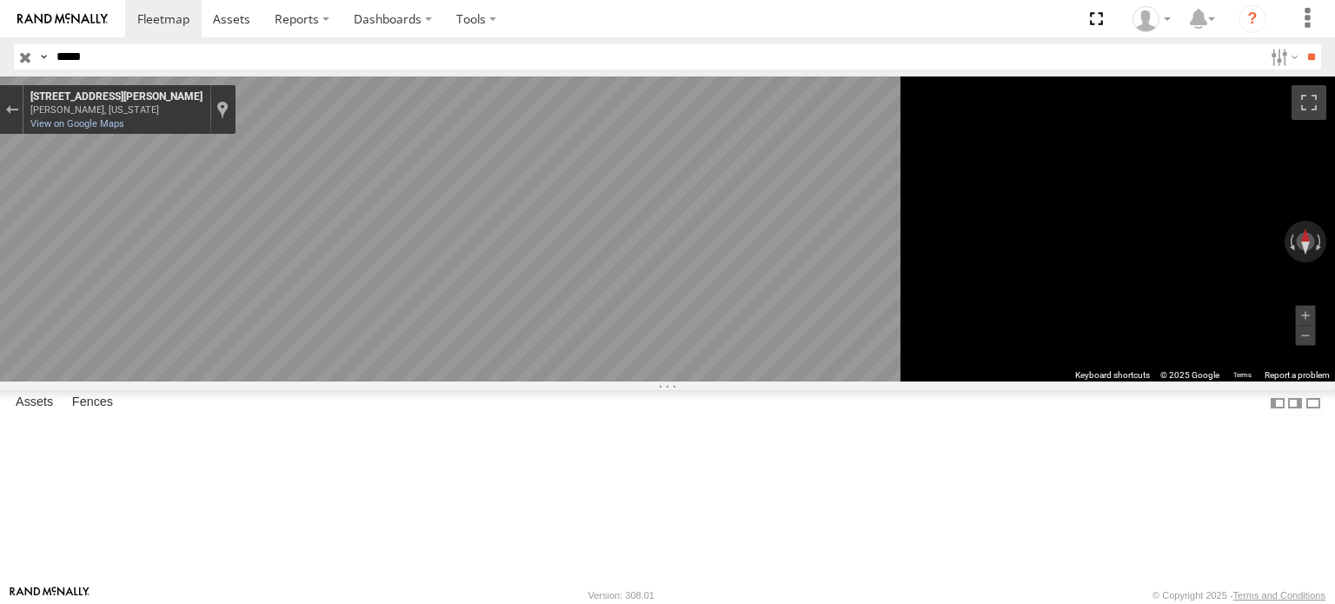 The image size is (1335, 604). Describe the element at coordinates (43, 57) in the screenshot. I see `label: Search Query` at that location.